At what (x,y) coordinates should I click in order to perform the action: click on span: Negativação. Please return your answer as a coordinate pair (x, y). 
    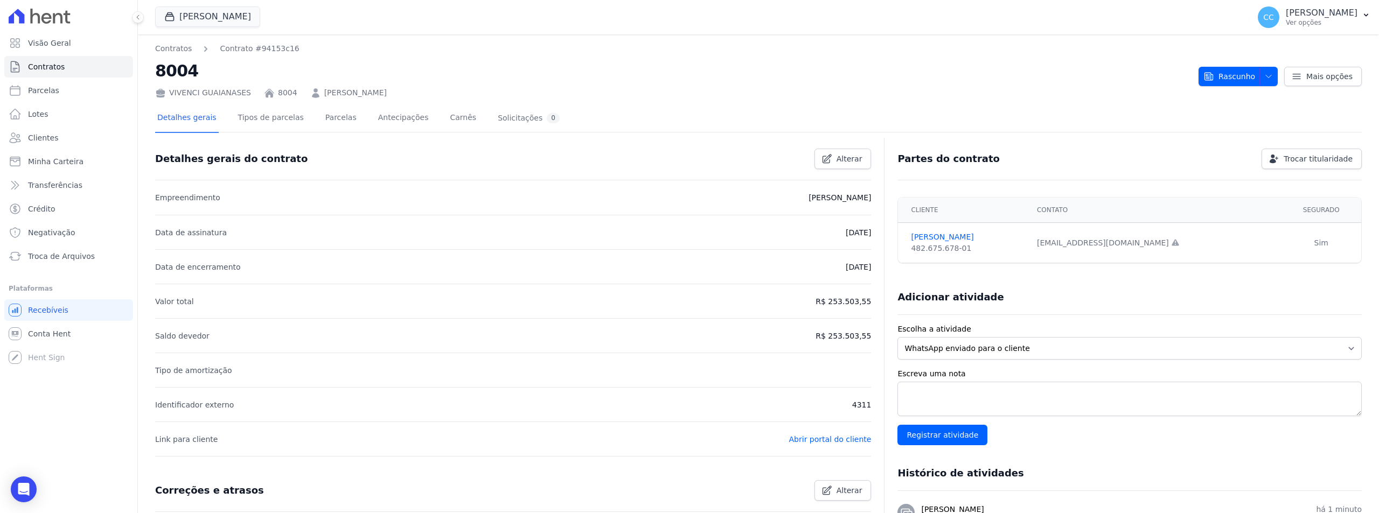
    Looking at the image, I should click on (52, 233).